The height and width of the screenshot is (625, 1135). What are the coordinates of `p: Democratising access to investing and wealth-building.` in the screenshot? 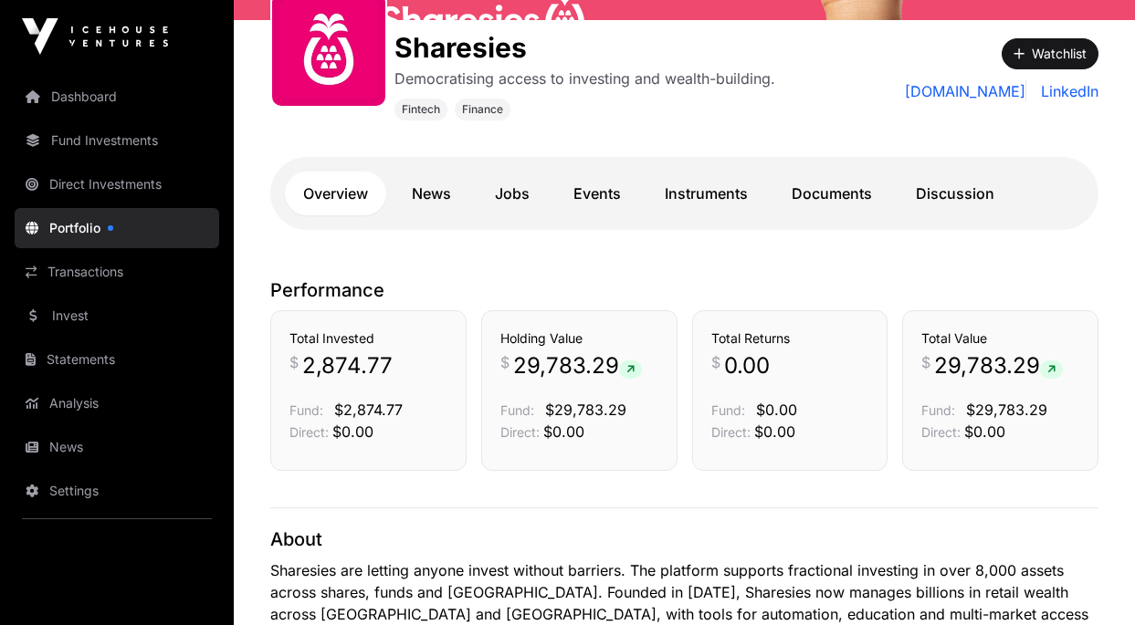 It's located at (584, 79).